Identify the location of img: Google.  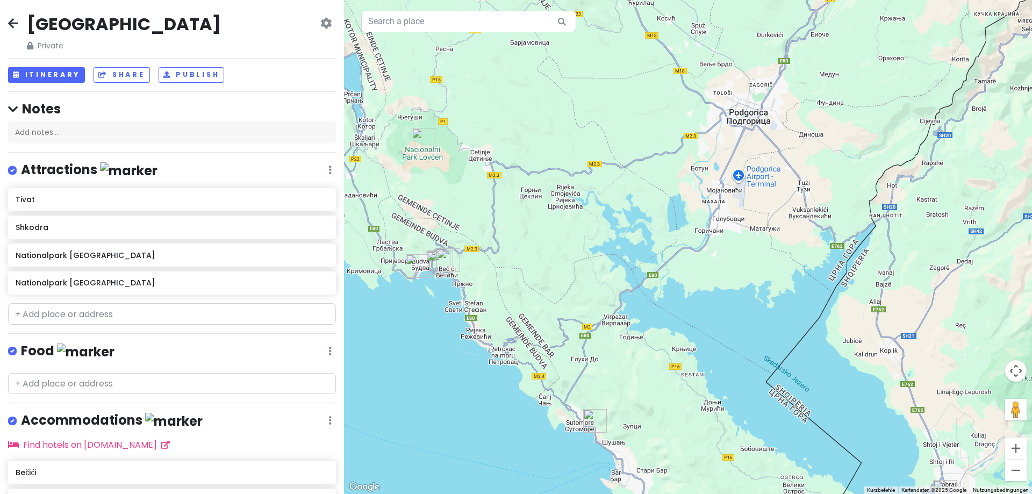
(364, 487).